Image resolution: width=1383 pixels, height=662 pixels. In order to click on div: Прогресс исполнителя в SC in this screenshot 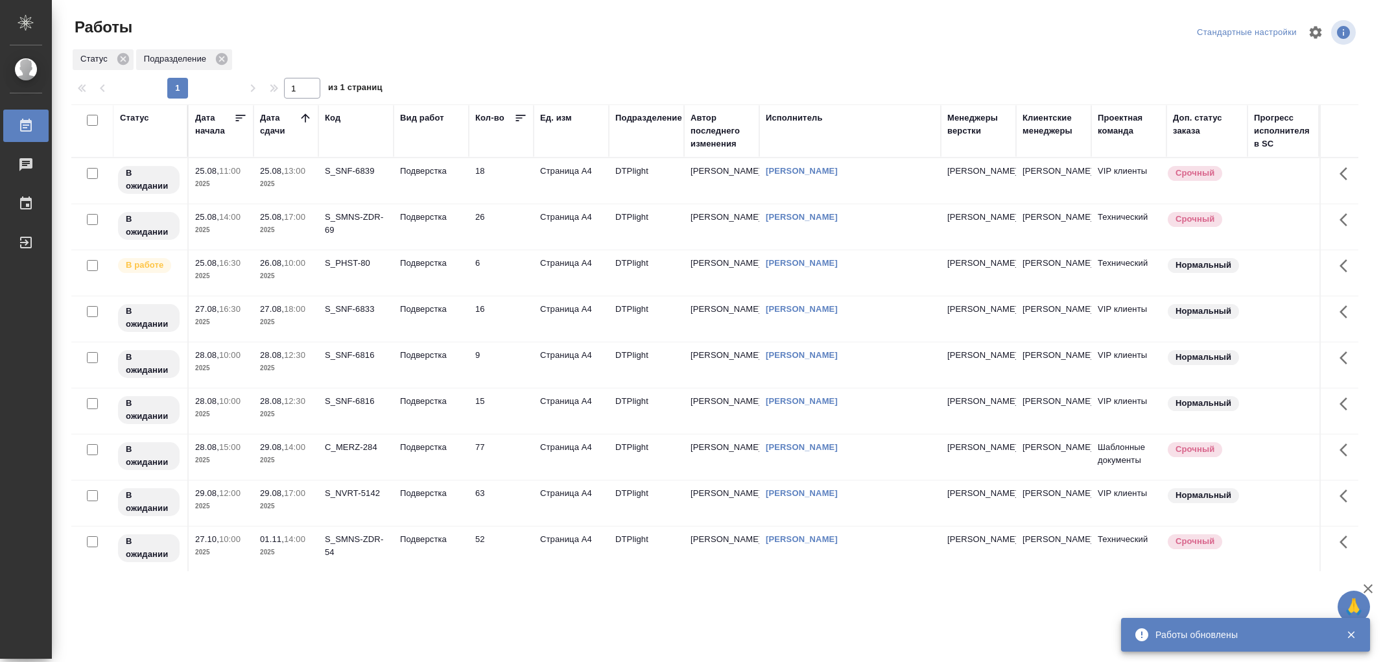, I will do `click(1283, 131)`.